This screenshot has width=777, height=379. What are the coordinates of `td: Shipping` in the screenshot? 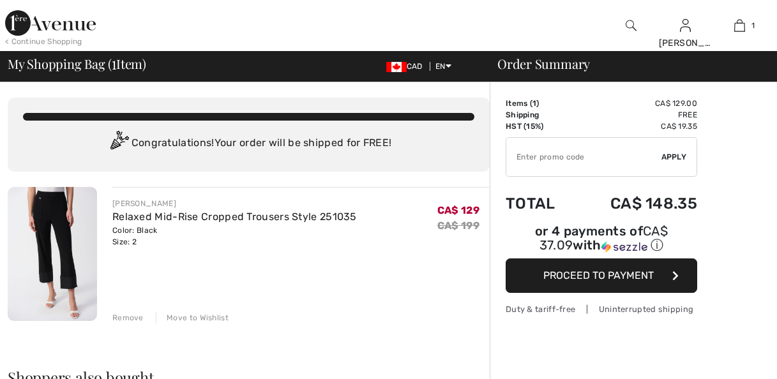 It's located at (540, 115).